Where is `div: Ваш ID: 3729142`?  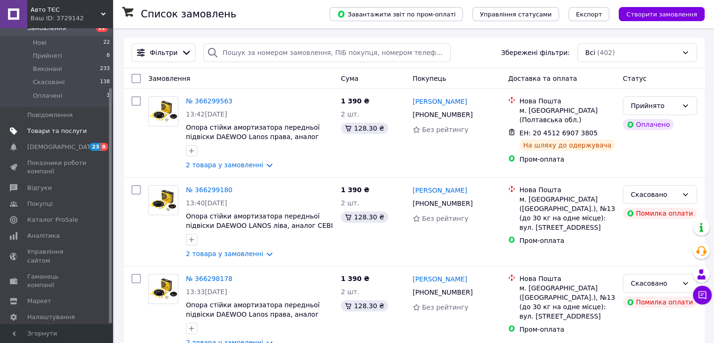
div: Ваш ID: 3729142 is located at coordinates (71, 18).